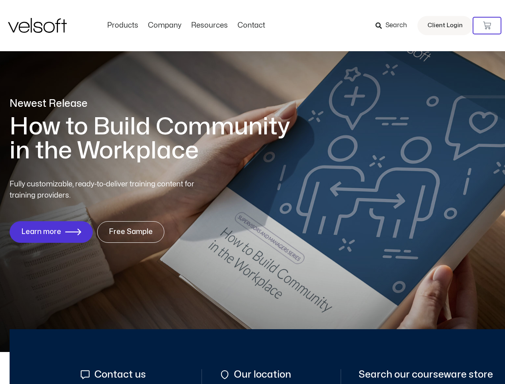  I want to click on a: Learn more, so click(51, 232).